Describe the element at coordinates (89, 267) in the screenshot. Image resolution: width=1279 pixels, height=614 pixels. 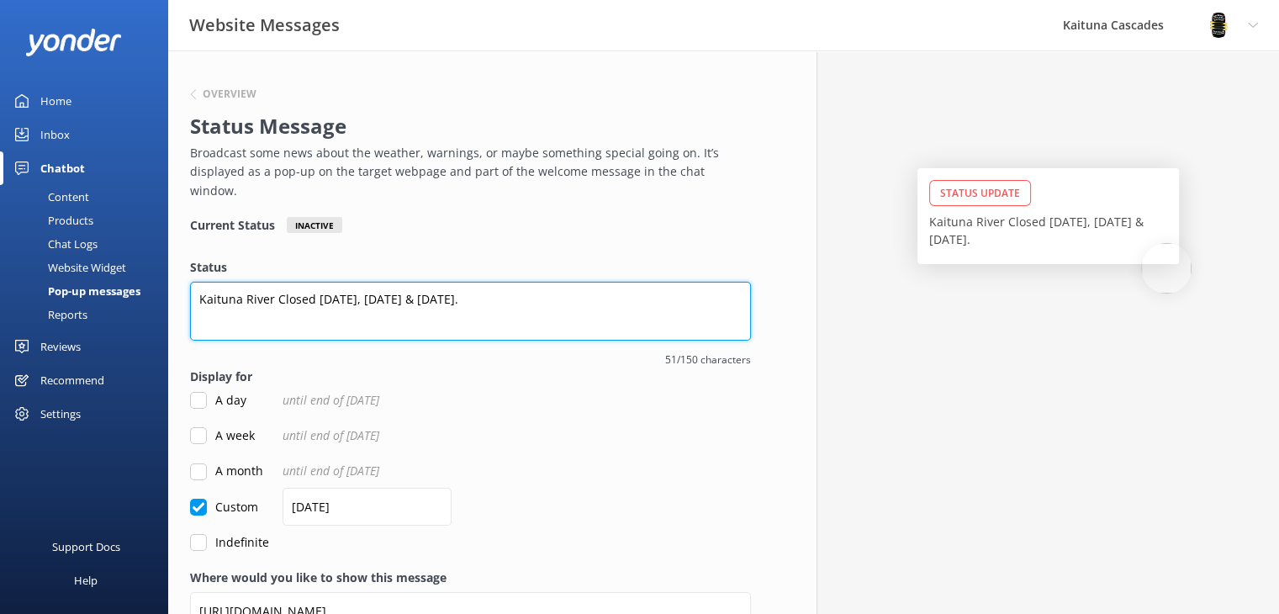
I see `a: Website Widget` at that location.